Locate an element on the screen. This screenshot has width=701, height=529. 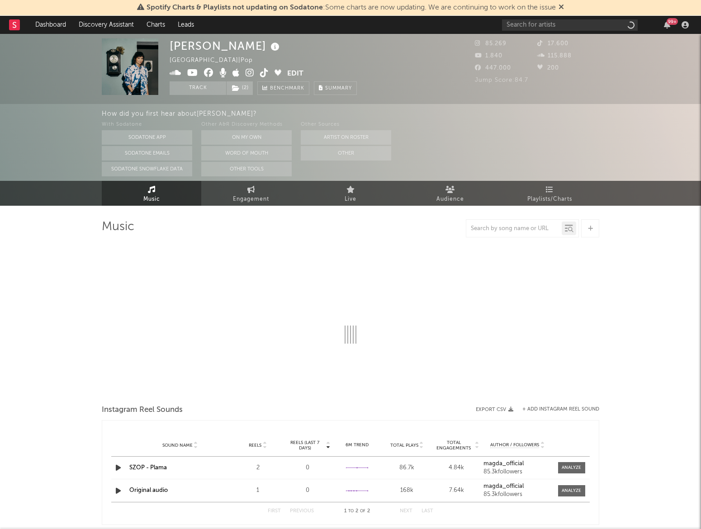
span: Live is located at coordinates (351, 200).